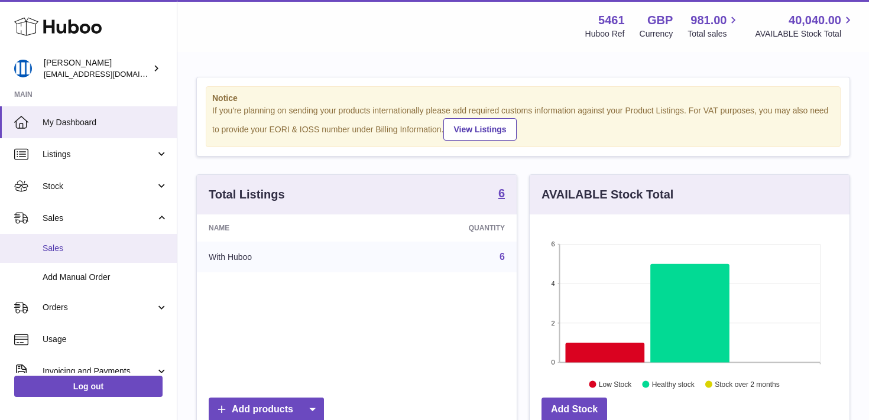 The height and width of the screenshot is (420, 869). What do you see at coordinates (99, 371) in the screenshot?
I see `span: Invoicing and Payments` at bounding box center [99, 371].